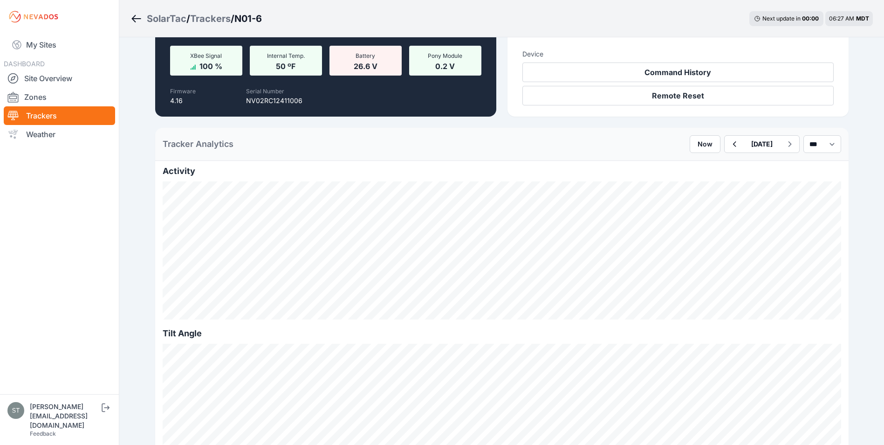  I want to click on span: Battery, so click(366, 55).